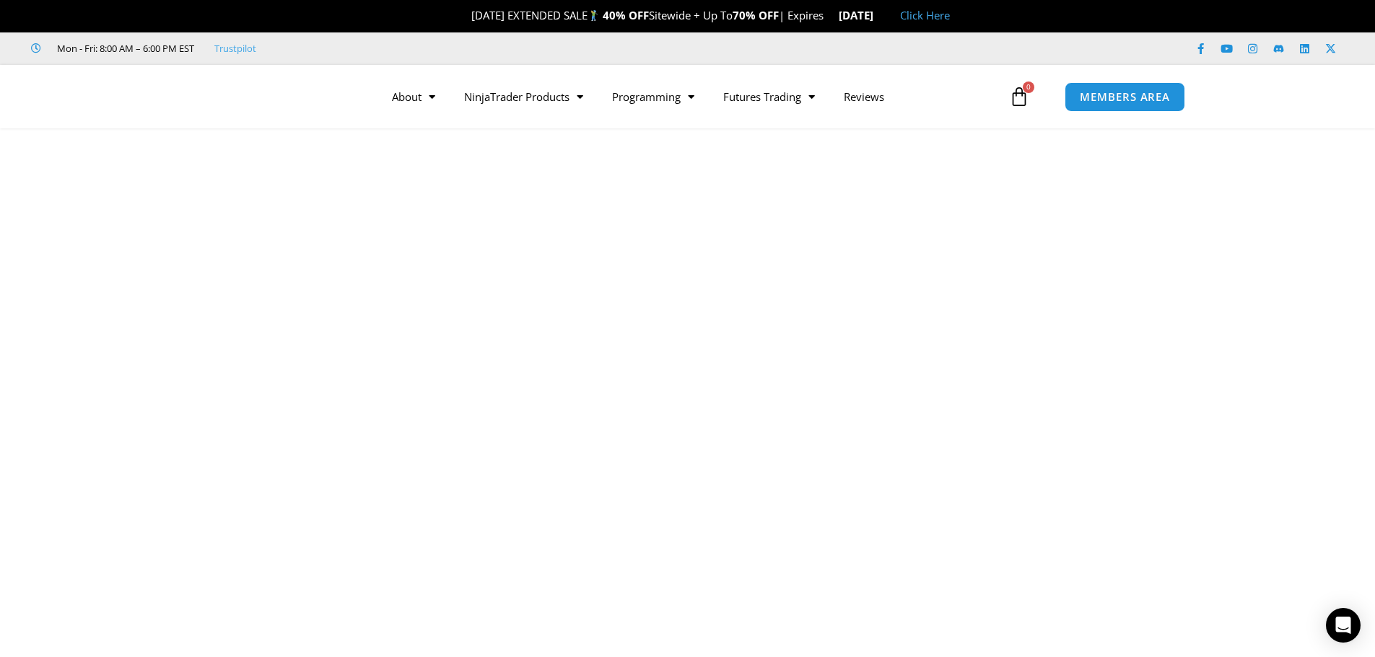 This screenshot has width=1375, height=657. I want to click on a: NinjaTrader Products, so click(523, 97).